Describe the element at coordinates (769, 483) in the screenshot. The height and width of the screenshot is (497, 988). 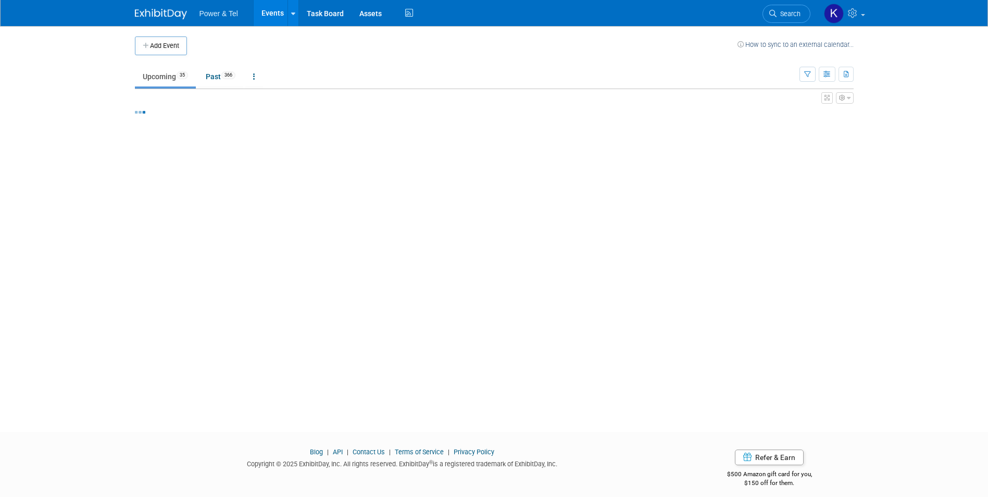
I see `div: $150 off for them.` at that location.